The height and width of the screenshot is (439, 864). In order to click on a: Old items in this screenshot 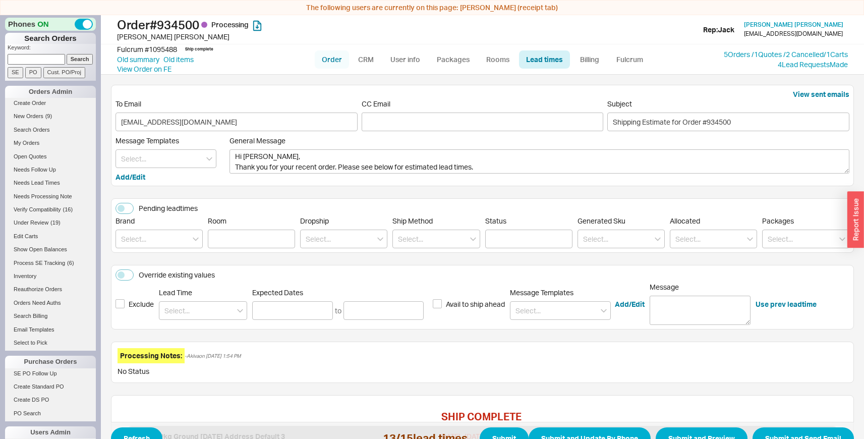, I will do `click(179, 60)`.